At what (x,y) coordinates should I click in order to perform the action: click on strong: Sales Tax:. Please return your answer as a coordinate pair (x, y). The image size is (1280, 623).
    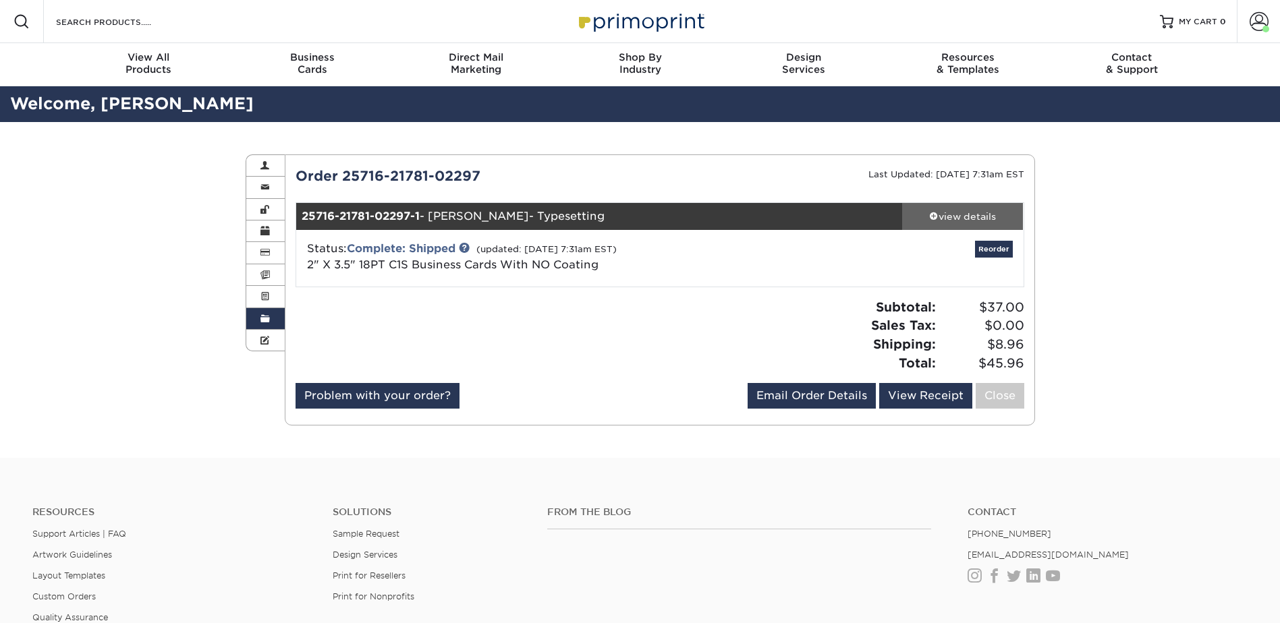
    Looking at the image, I should click on (903, 325).